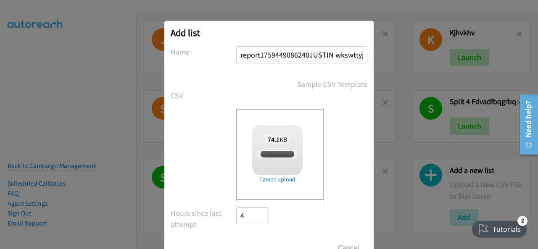  What do you see at coordinates (277, 179) in the screenshot?
I see `a: Cancel upload` at bounding box center [277, 179].